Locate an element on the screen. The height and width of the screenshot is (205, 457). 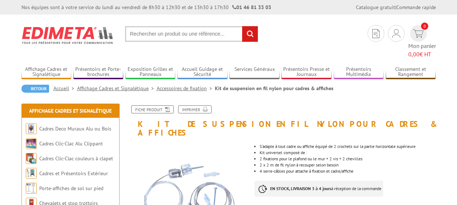
img: Cadres Clic-Clac Alu Clippant is located at coordinates (31, 144).